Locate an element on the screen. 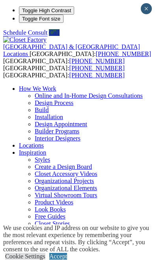  img: Closet Factory is located at coordinates (25, 40).